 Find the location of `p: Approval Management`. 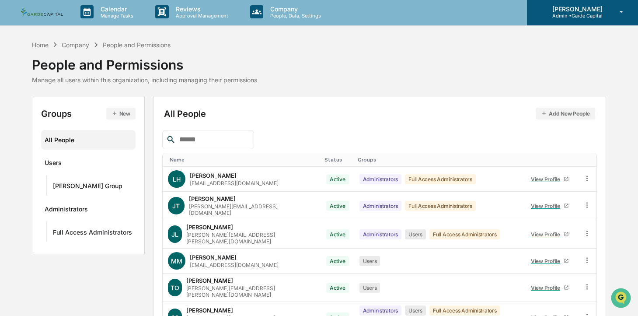

p: Approval Management is located at coordinates (201, 16).